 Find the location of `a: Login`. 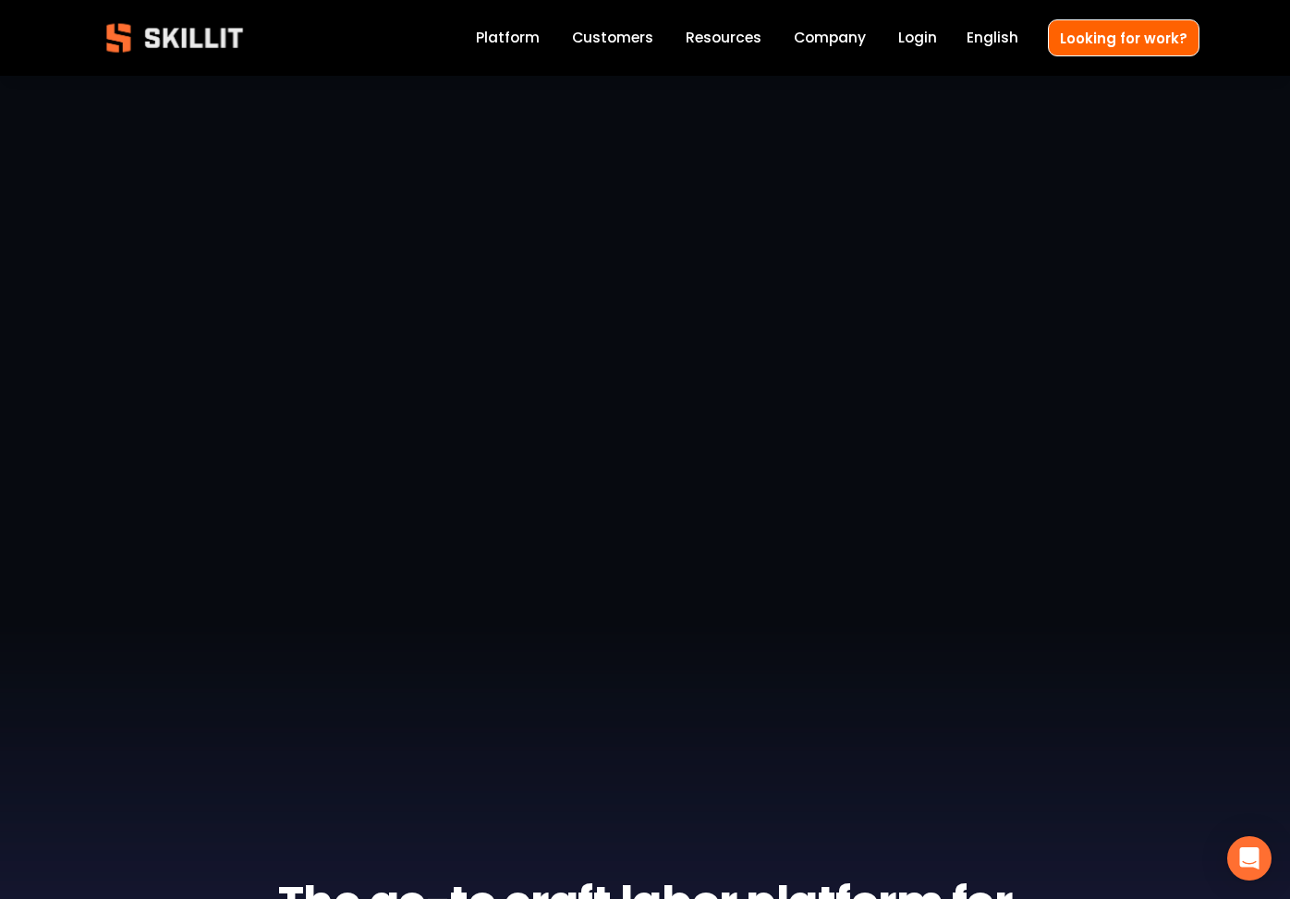

a: Login is located at coordinates (918, 38).